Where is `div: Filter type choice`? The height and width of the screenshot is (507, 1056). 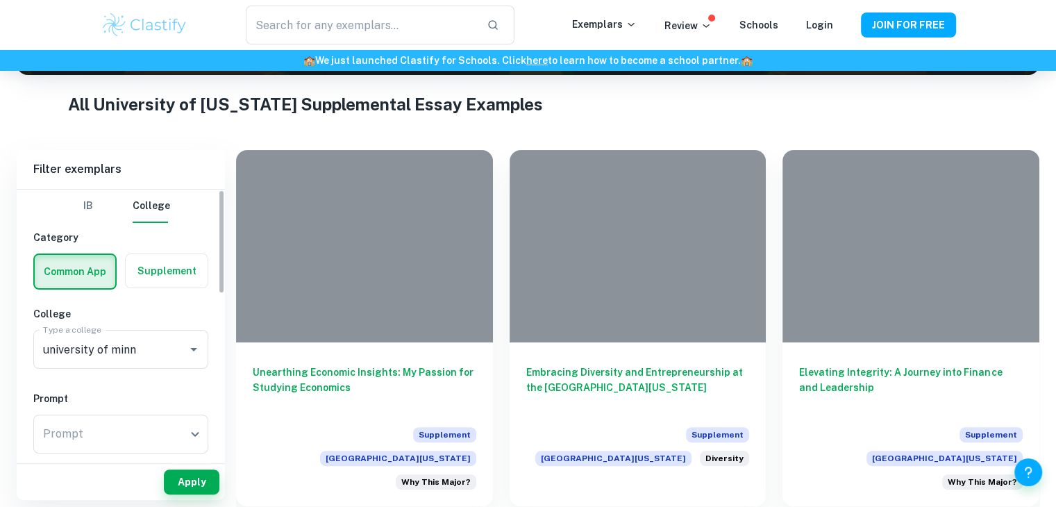
div: Filter type choice is located at coordinates (121, 206).